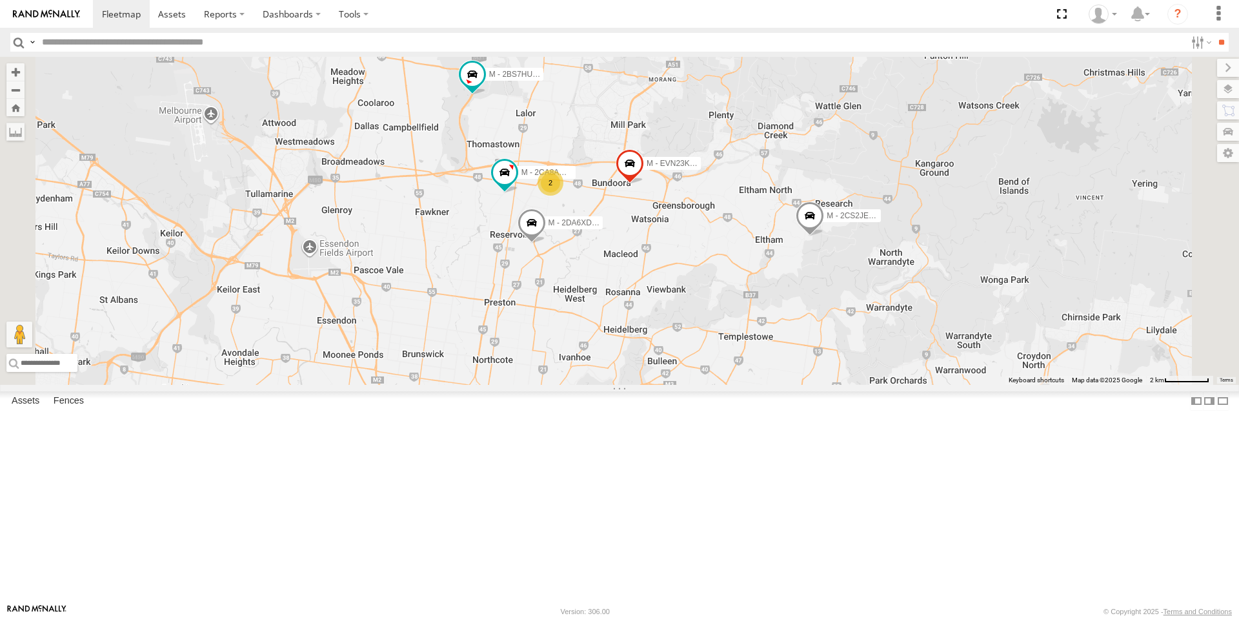  I want to click on img: rand-logo.svg, so click(46, 14).